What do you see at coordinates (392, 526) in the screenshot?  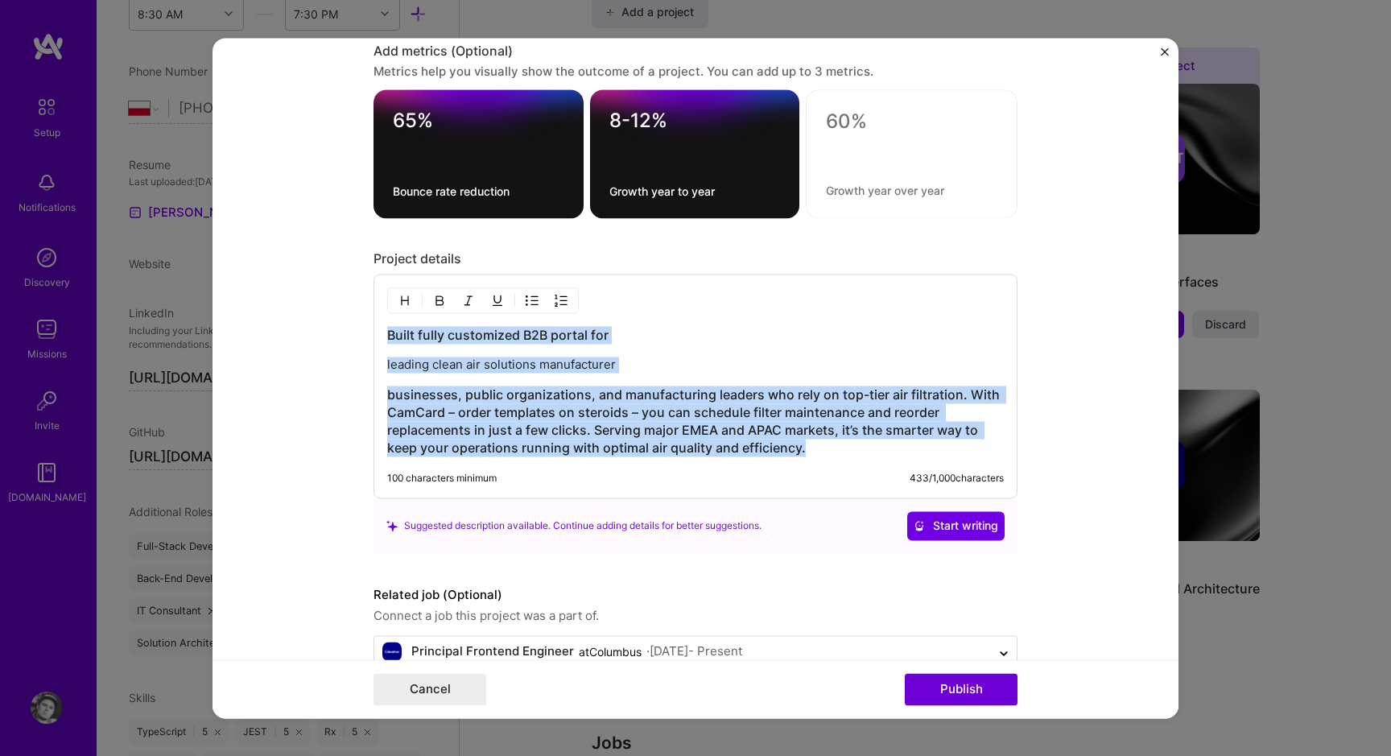 I see `i: icon SuggestedTeams` at bounding box center [392, 526].